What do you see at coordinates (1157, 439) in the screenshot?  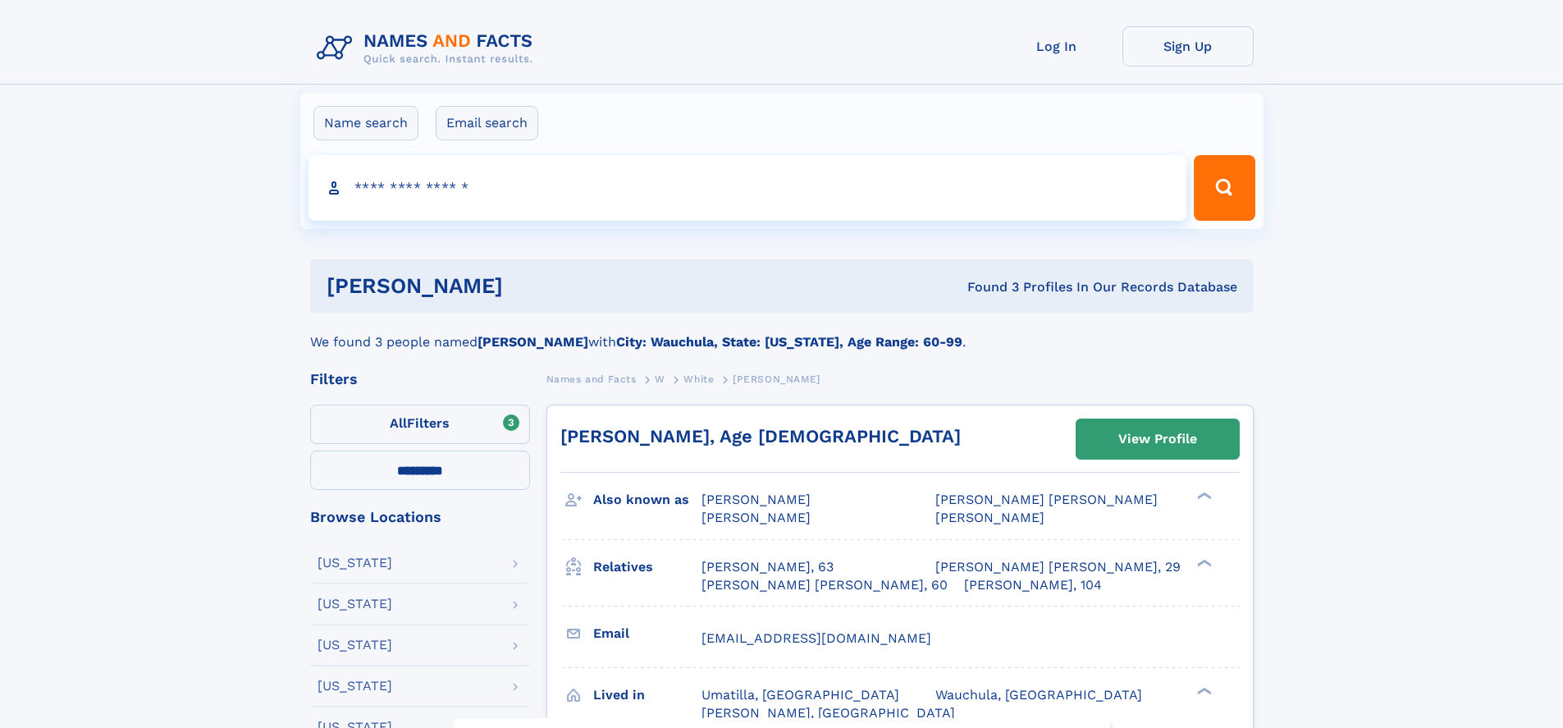 I see `div: View Profile` at bounding box center [1157, 439].